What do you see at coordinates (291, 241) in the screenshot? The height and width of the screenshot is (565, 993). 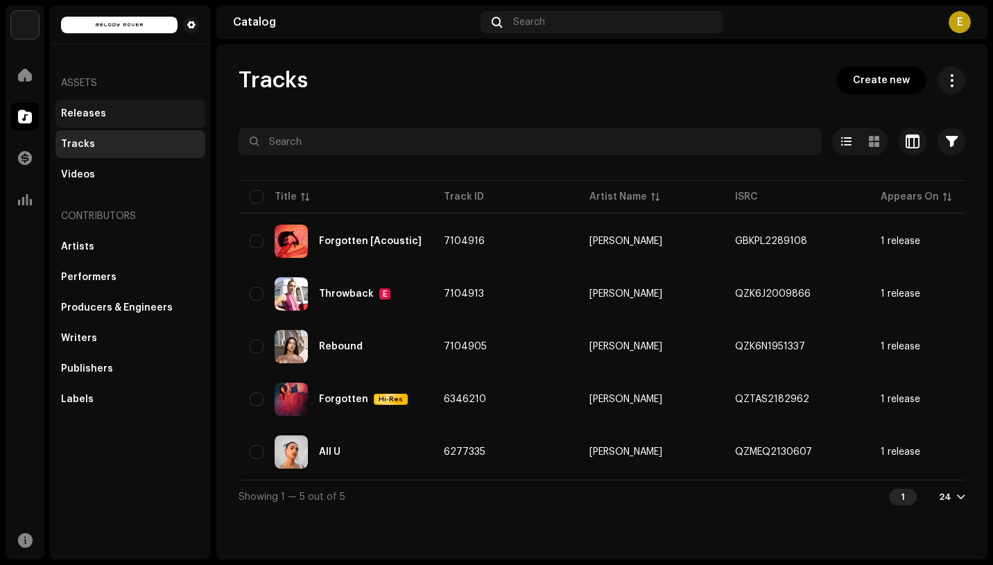 I see `img: 77877cd2-7e85-47da-9b2e-29e685b61231` at bounding box center [291, 241].